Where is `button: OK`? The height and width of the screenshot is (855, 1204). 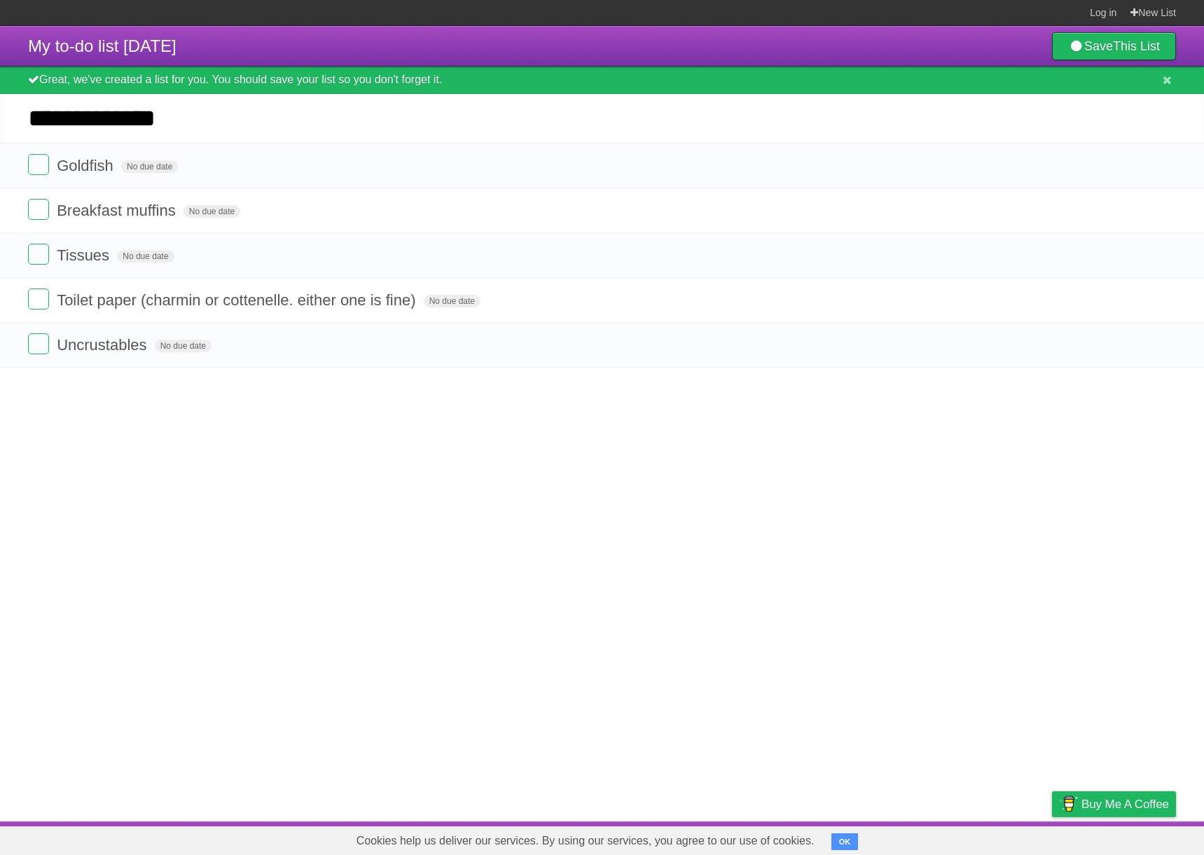
button: OK is located at coordinates (845, 842).